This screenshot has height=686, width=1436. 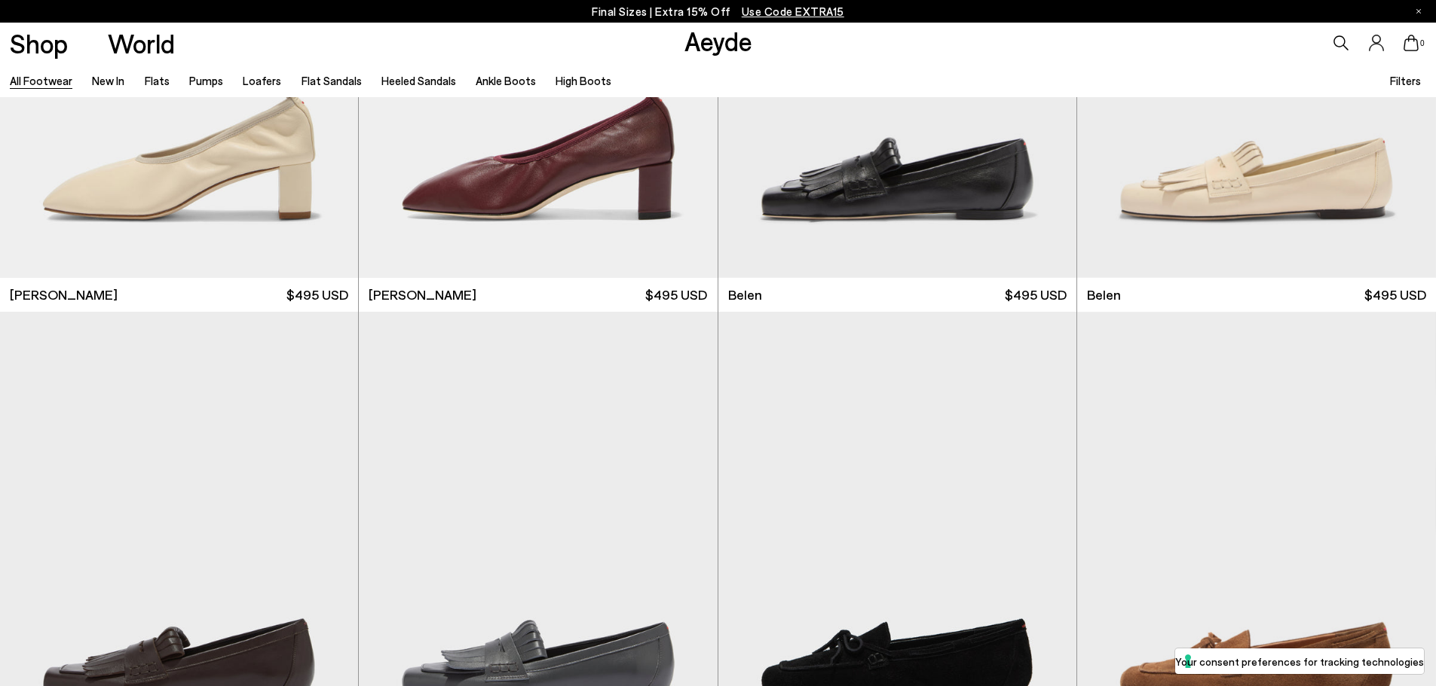 What do you see at coordinates (717, 11) in the screenshot?
I see `p: Final Sizes | Extra 15% Off` at bounding box center [717, 11].